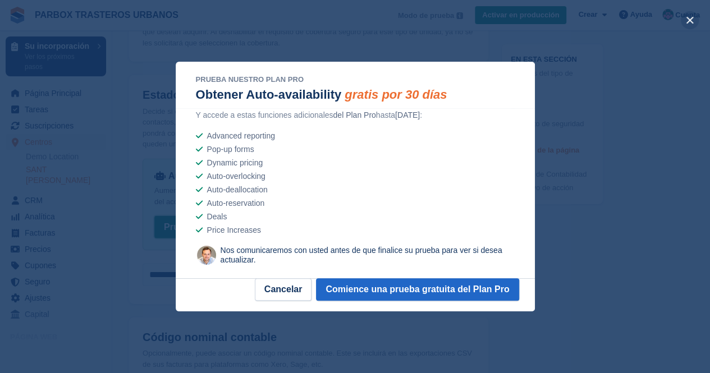 The height and width of the screenshot is (373, 710). I want to click on button: close, so click(689, 20).